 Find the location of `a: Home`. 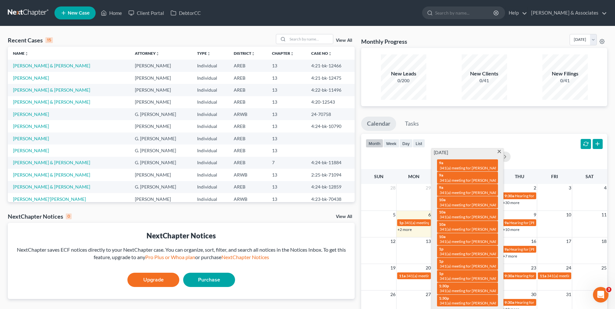

a: Home is located at coordinates (111, 13).